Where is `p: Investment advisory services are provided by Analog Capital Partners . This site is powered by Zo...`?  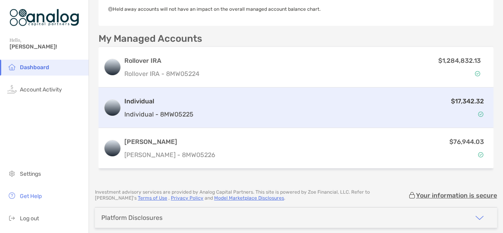
p: Investment advisory services are provided by Analog Capital Partners . This site is powered by Zo... is located at coordinates (252, 195).